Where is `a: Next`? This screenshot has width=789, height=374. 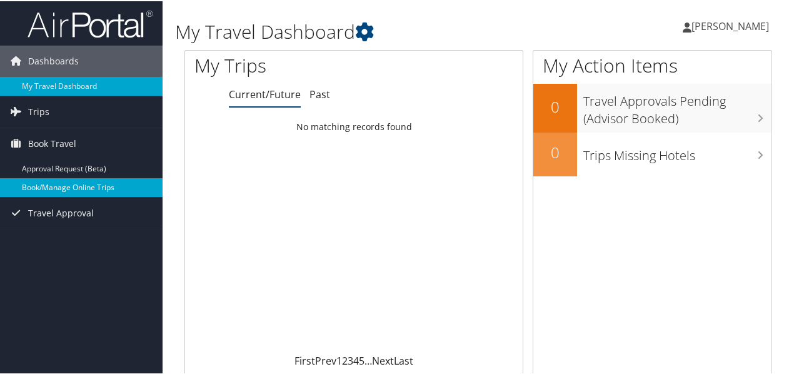 a: Next is located at coordinates (382, 359).